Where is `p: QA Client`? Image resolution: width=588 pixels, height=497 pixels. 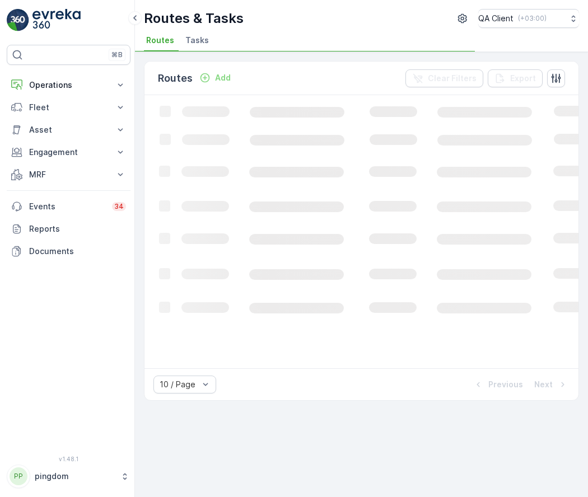
p: QA Client is located at coordinates (495, 18).